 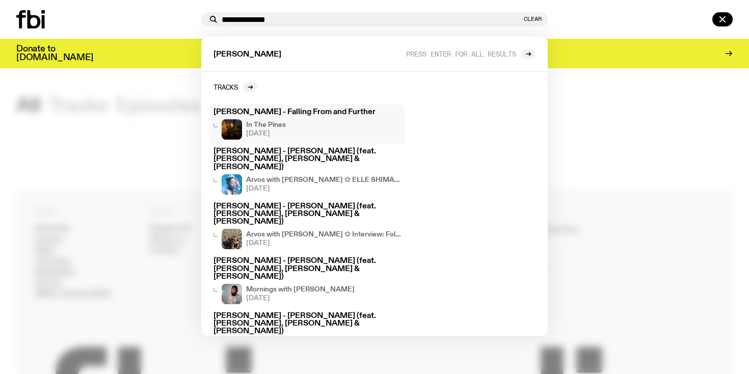 What do you see at coordinates (235, 87) in the screenshot?
I see `a: Tracks` at bounding box center [235, 87].